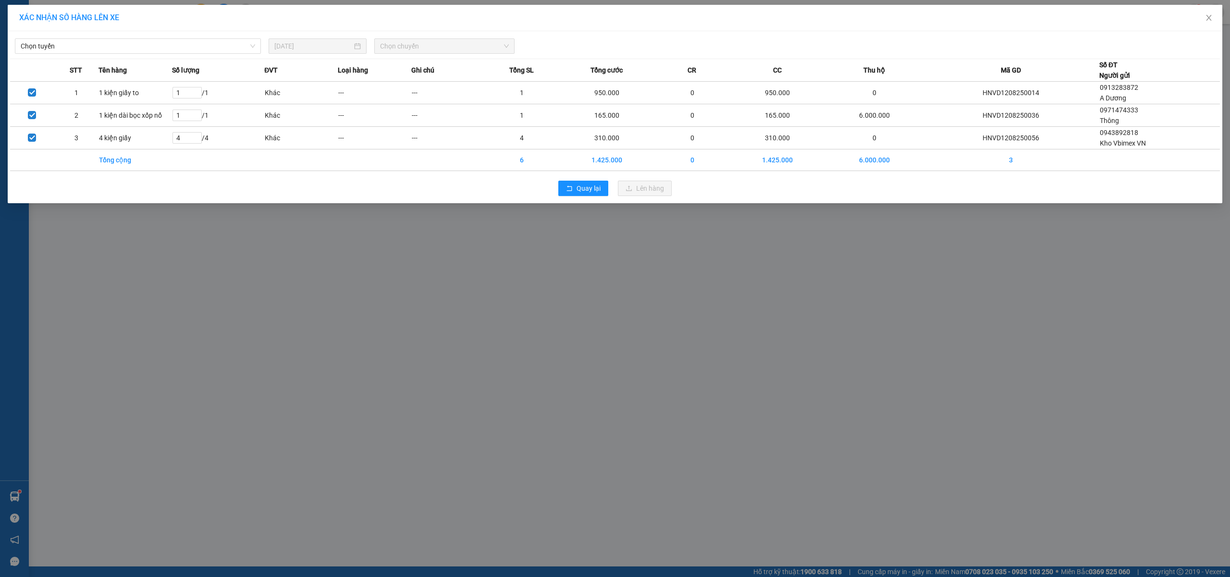 This screenshot has height=577, width=1230. I want to click on span: Thu hộ, so click(874, 70).